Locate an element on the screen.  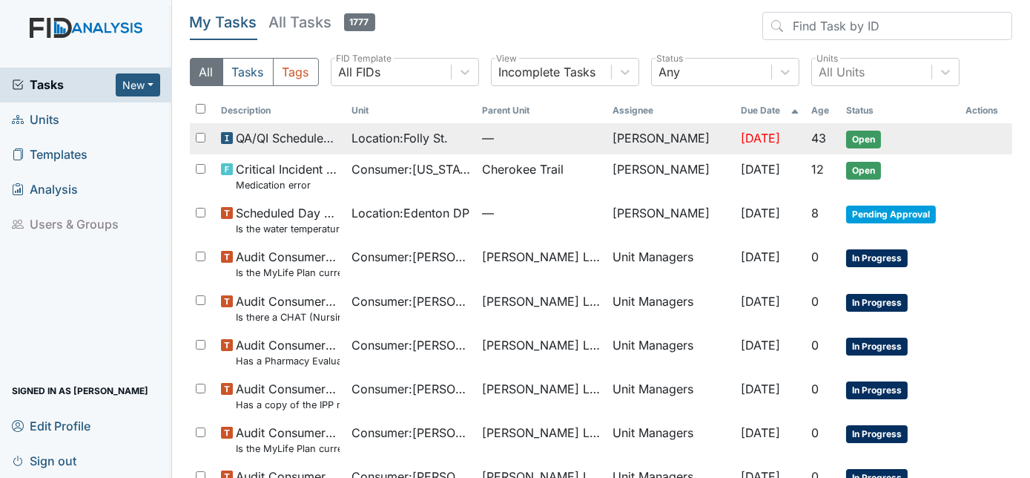
span: Edit Profile is located at coordinates (51, 425).